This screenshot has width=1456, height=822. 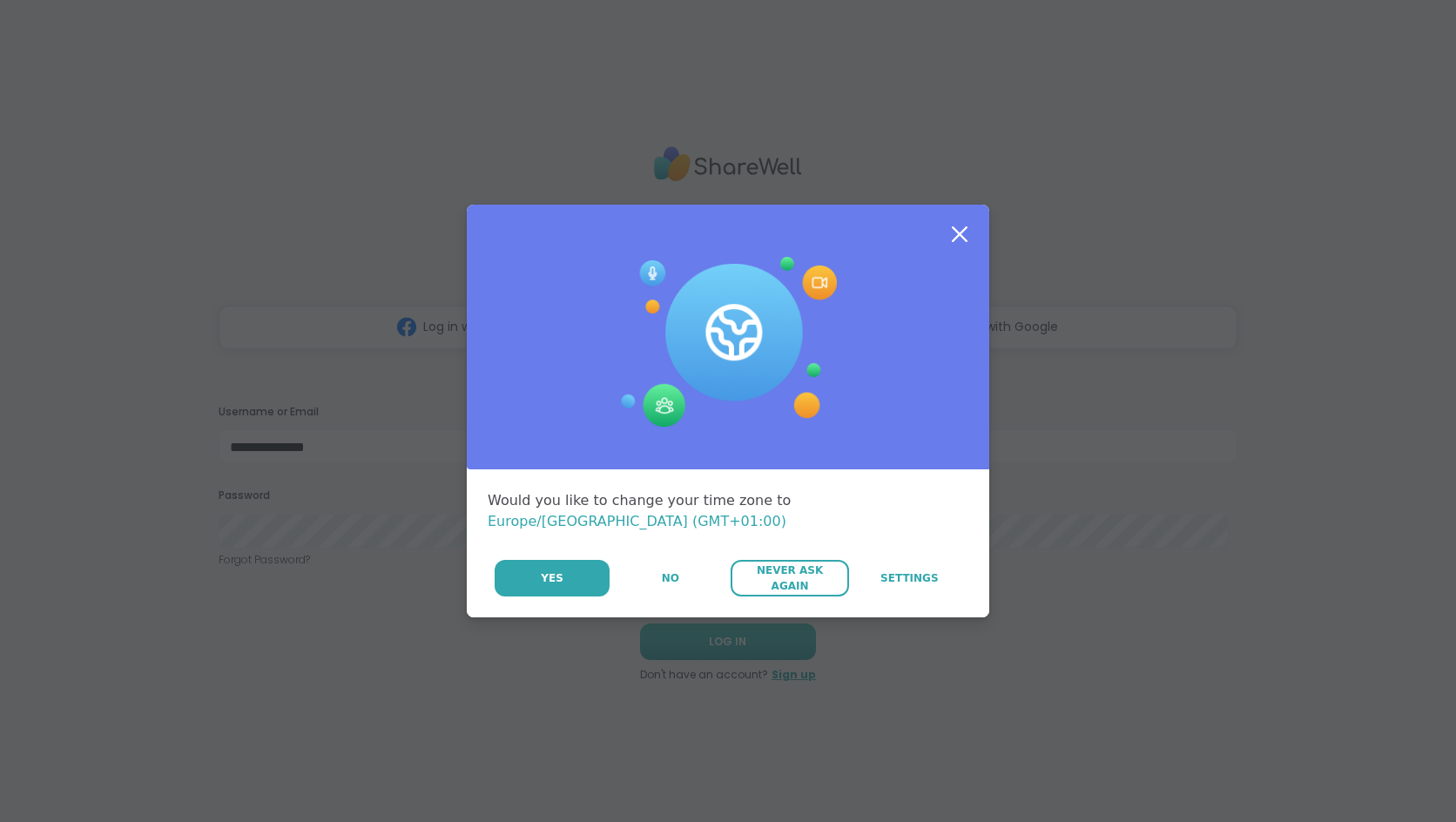 I want to click on button: No, so click(x=670, y=578).